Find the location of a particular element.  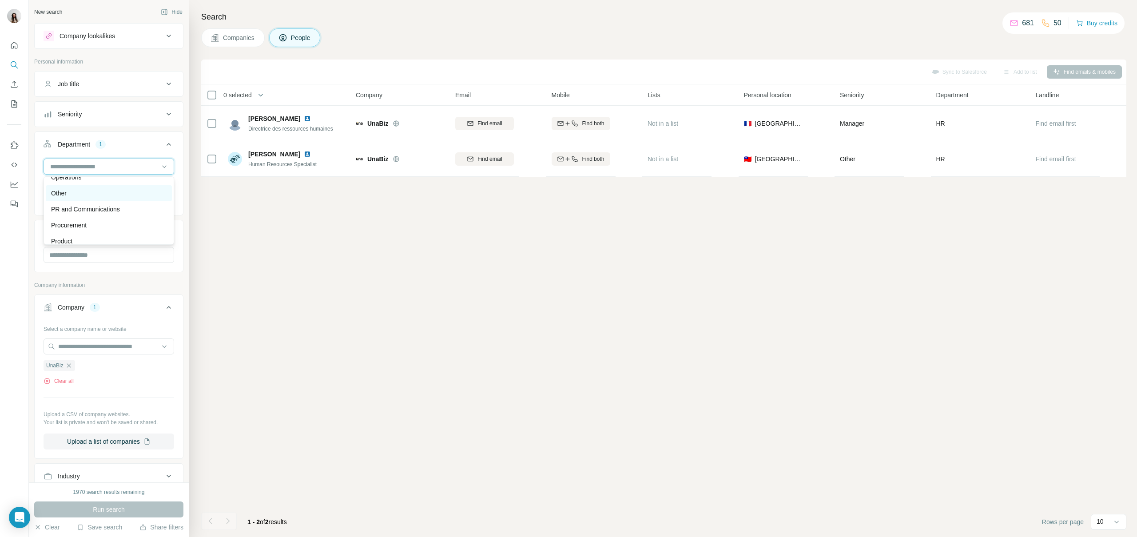

span: results is located at coordinates (267, 522).